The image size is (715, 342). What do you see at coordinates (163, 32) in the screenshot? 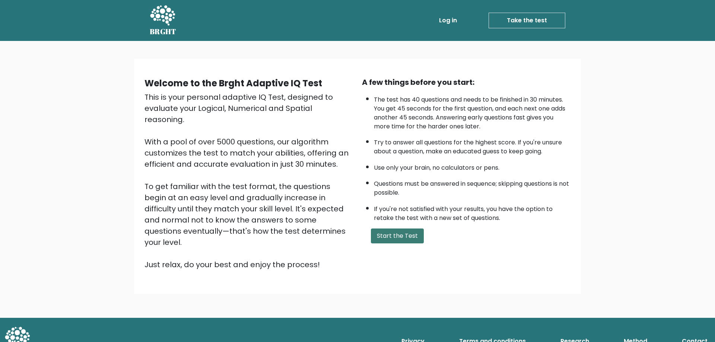
I see `h5: BRGHT` at bounding box center [163, 32].